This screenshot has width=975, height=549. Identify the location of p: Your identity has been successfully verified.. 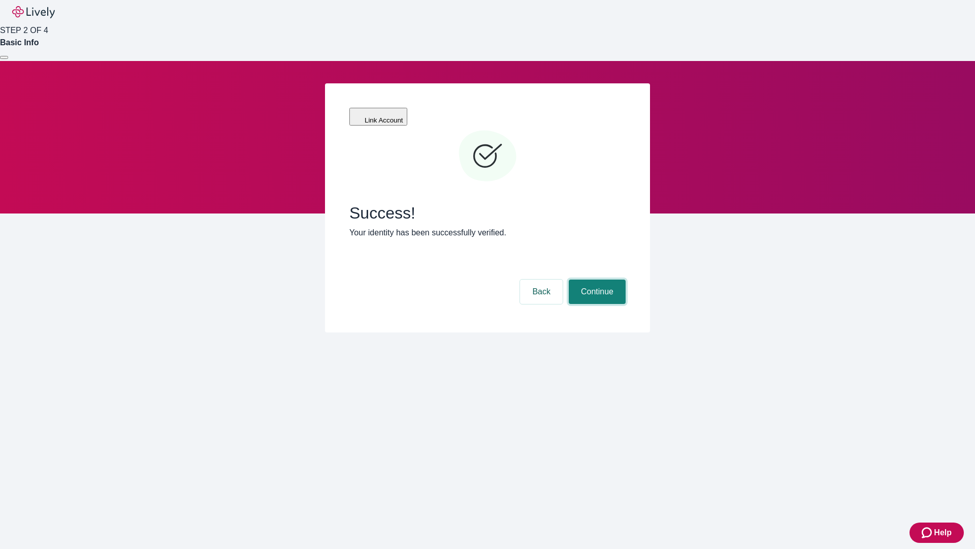
(488, 233).